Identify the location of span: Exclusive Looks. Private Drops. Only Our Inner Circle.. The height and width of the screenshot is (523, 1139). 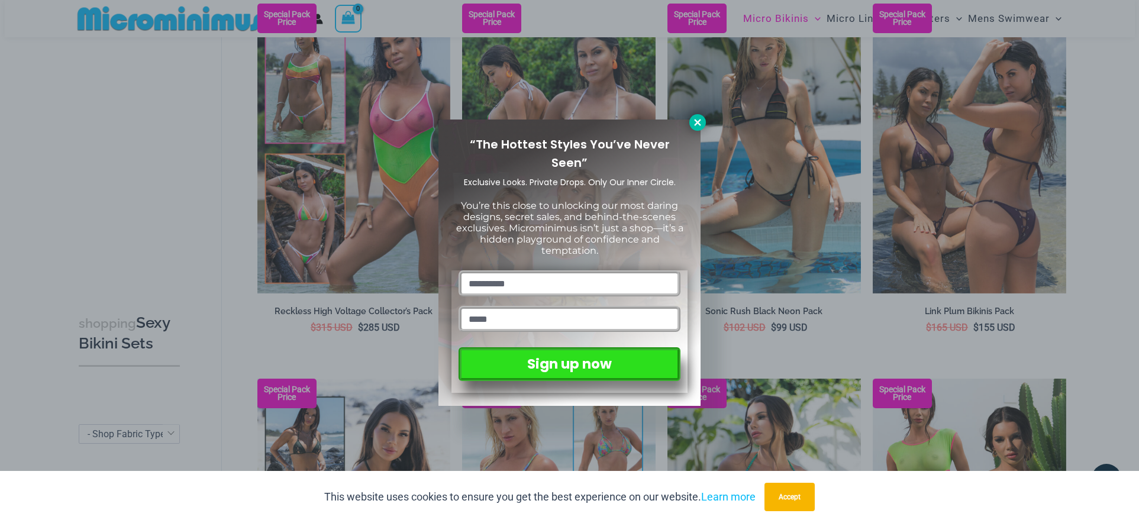
(570, 182).